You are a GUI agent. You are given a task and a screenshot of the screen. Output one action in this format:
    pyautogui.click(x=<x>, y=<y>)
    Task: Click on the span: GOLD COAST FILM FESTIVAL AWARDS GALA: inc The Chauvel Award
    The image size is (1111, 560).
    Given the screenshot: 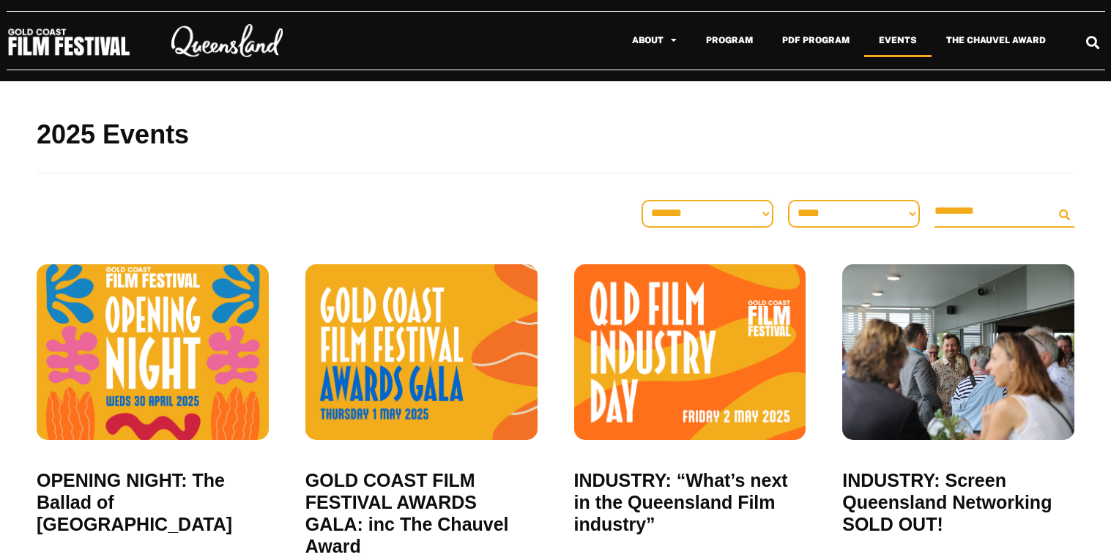 What is the action you would take?
    pyautogui.click(x=421, y=513)
    